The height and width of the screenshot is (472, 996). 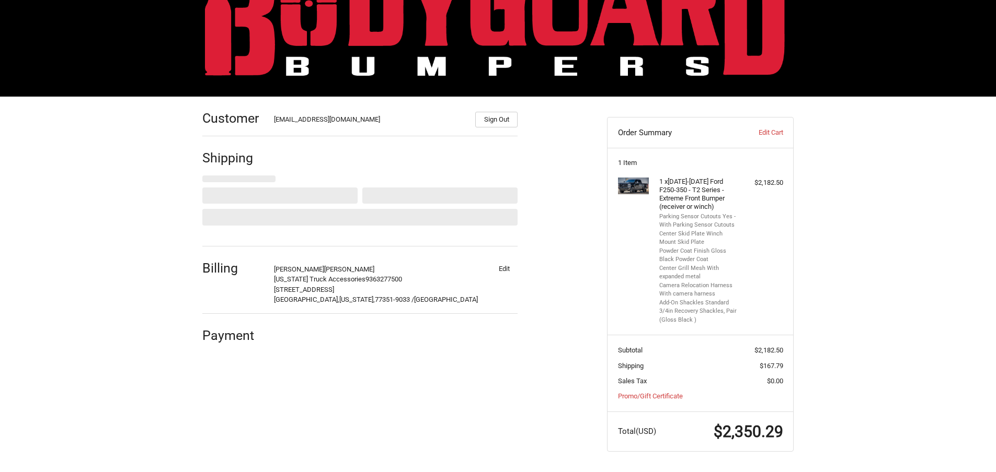 I want to click on span: Total (USD), so click(x=637, y=432).